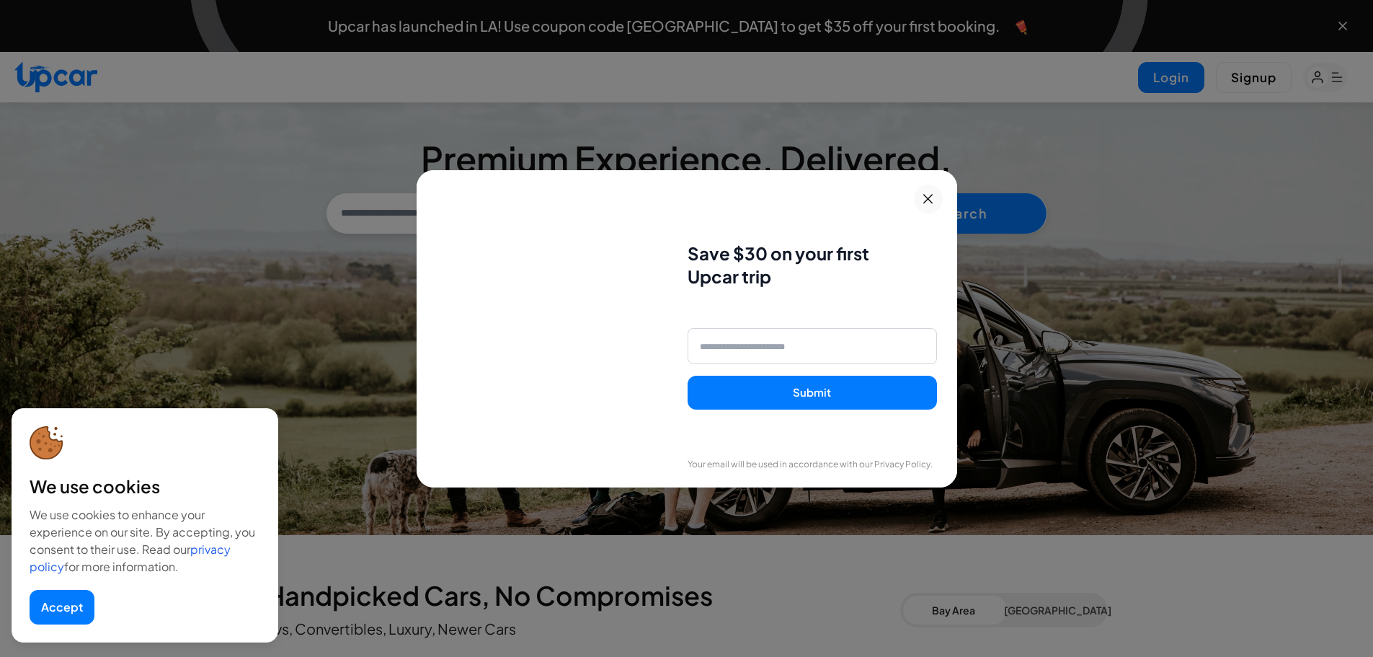 This screenshot has height=657, width=1373. I want to click on p: Your email will be used in accordance with our Privacy Policy., so click(812, 464).